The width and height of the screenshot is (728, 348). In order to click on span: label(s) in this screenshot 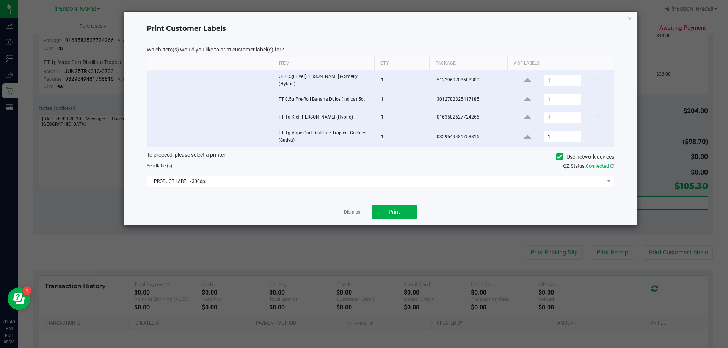, I will do `click(165, 166)`.